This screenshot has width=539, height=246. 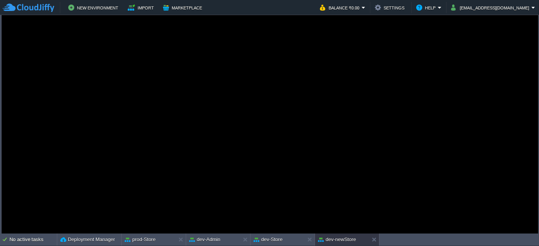 What do you see at coordinates (268, 240) in the screenshot?
I see `button: dev-Store` at bounding box center [268, 240].